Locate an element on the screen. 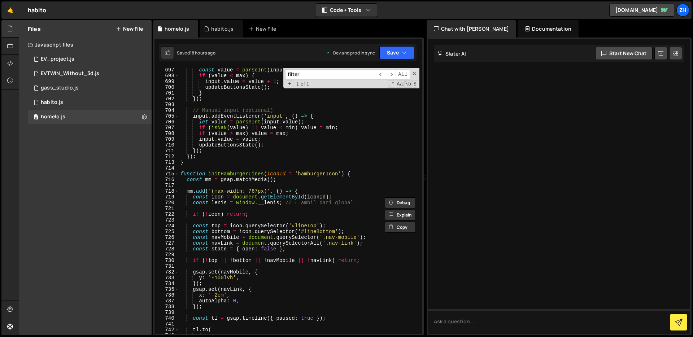  button: Explain is located at coordinates (400, 215).